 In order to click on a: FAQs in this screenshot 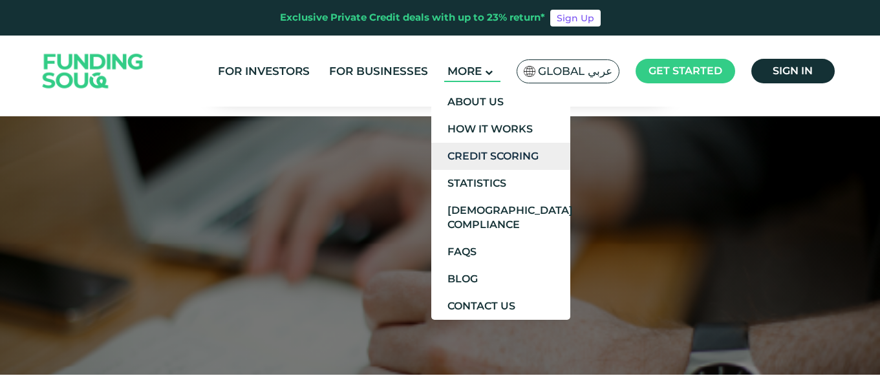, I will do `click(500, 252)`.